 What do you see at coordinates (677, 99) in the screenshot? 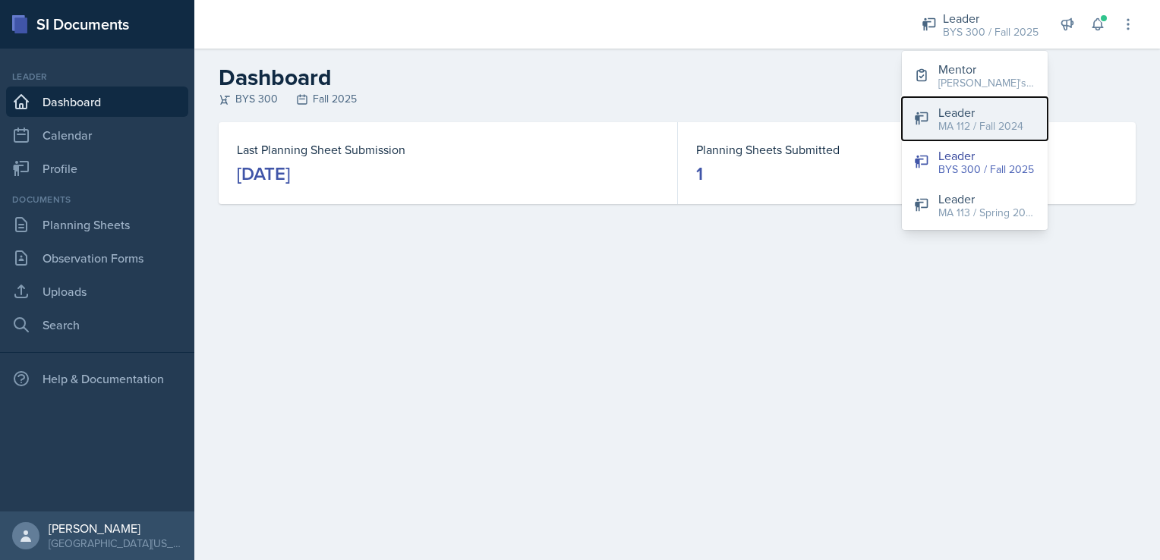
I see `div: BYS 300 Fall 2025` at bounding box center [677, 99].